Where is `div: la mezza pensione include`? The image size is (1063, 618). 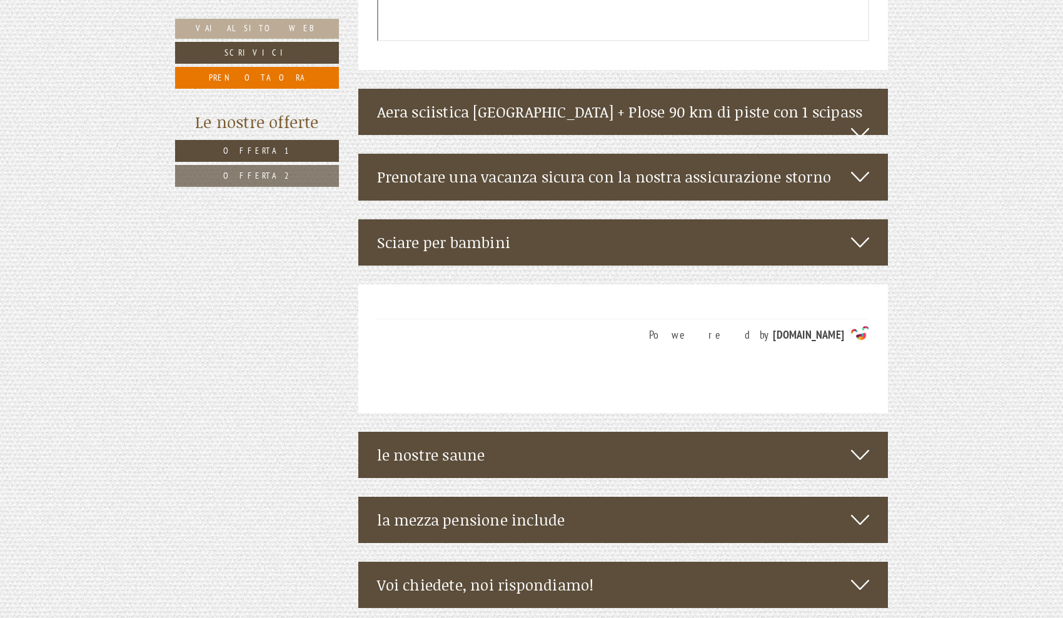
div: la mezza pensione include is located at coordinates (623, 520).